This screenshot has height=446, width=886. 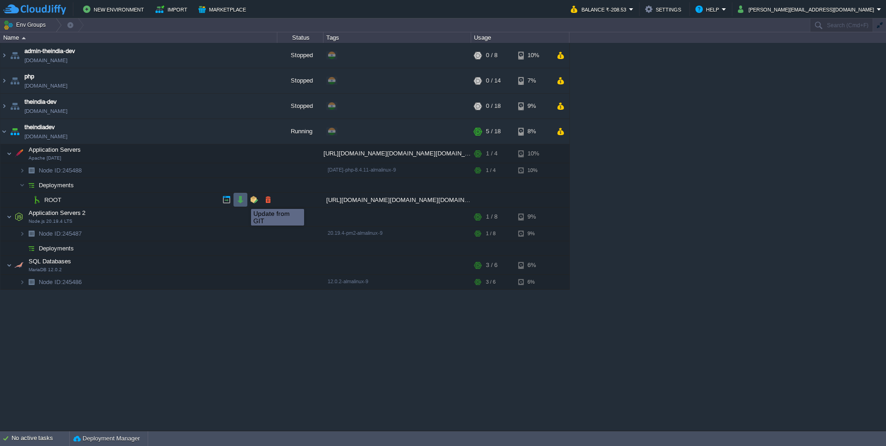 I want to click on span: SQL Databases, so click(x=50, y=261).